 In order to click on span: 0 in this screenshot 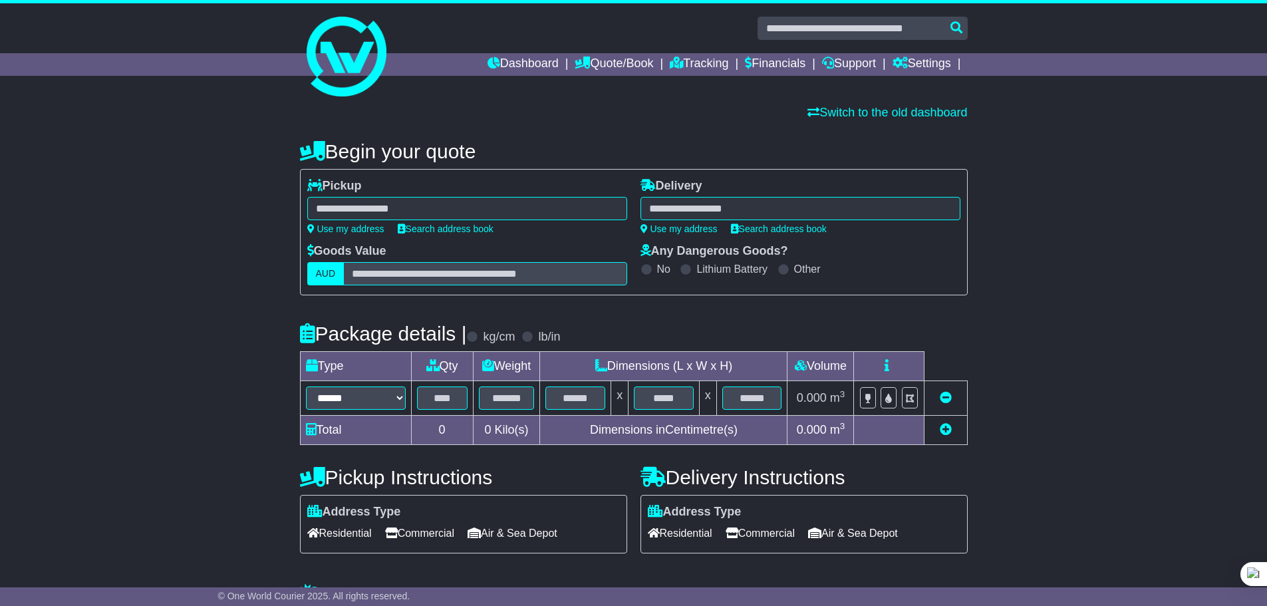, I will do `click(488, 430)`.